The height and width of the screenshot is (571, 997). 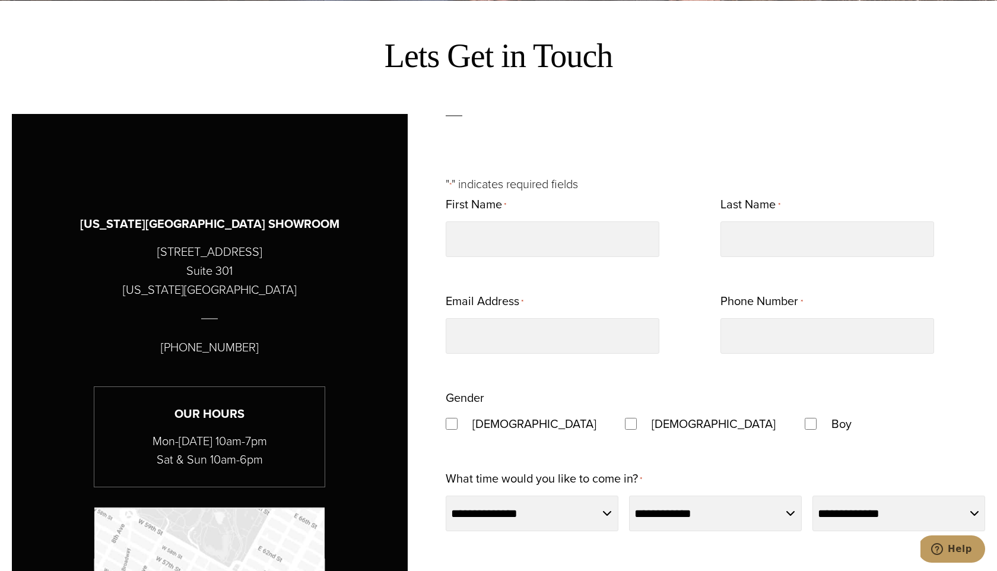 What do you see at coordinates (544, 479) in the screenshot?
I see `label: What time would you like to come in?` at bounding box center [544, 479].